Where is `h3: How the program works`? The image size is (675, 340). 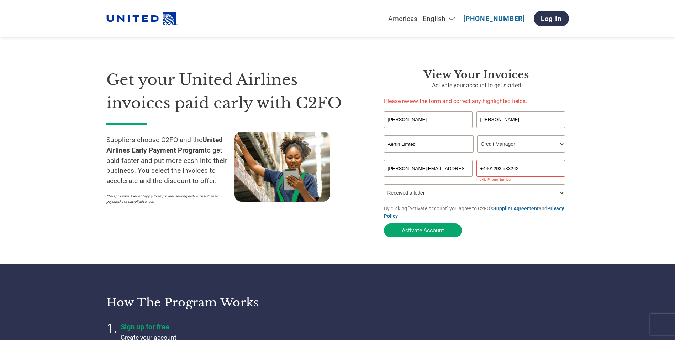 h3: How the program works is located at coordinates (218, 302).